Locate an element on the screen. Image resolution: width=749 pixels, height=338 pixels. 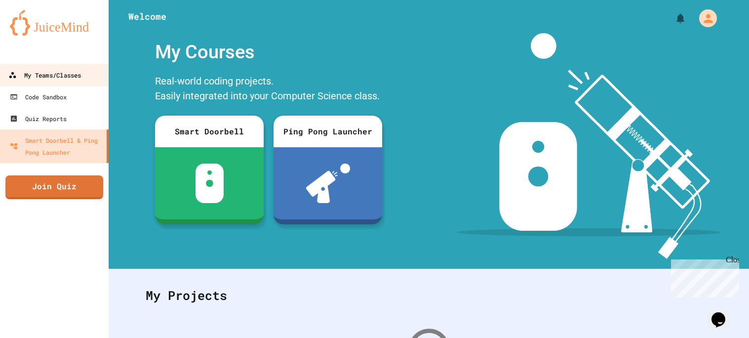
div: Chat with us now!Close is located at coordinates (36, 33).